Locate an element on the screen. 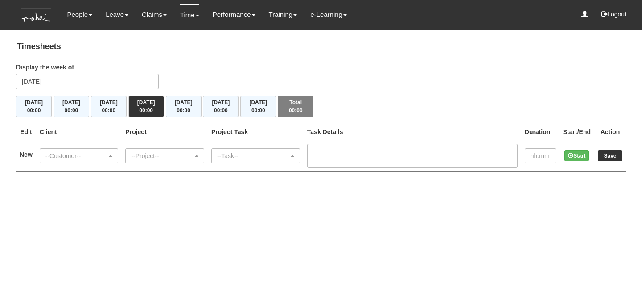  a: Time is located at coordinates (190, 15).